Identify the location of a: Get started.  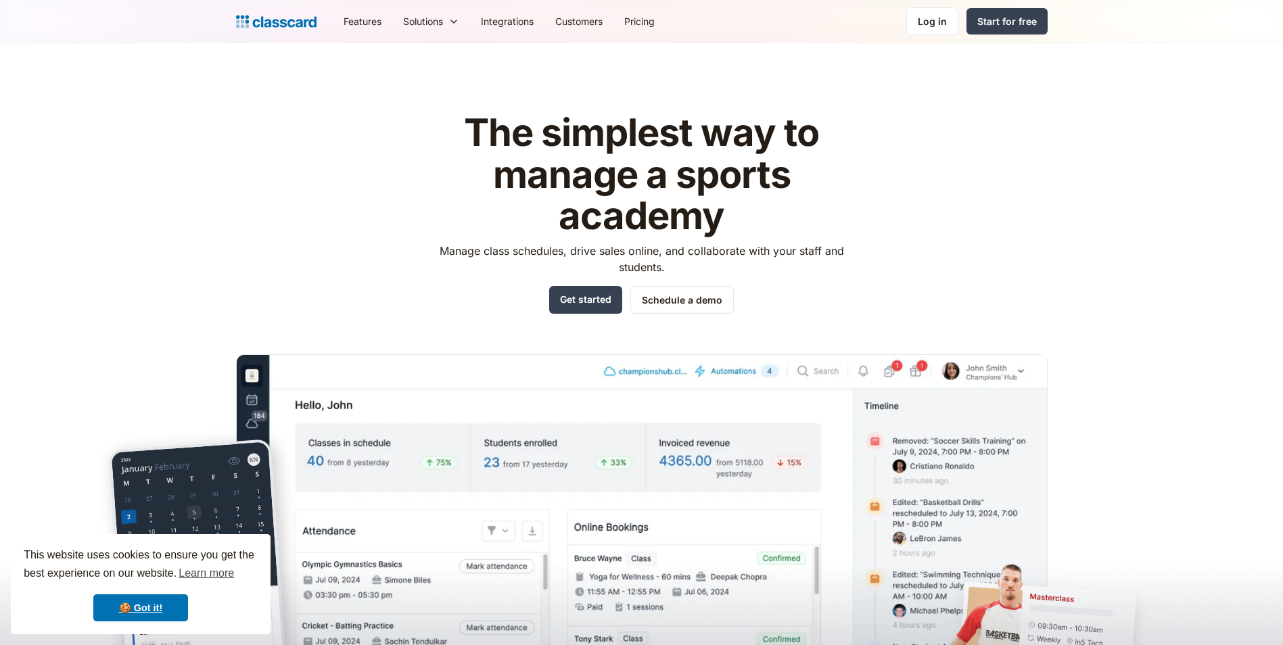
(586, 300).